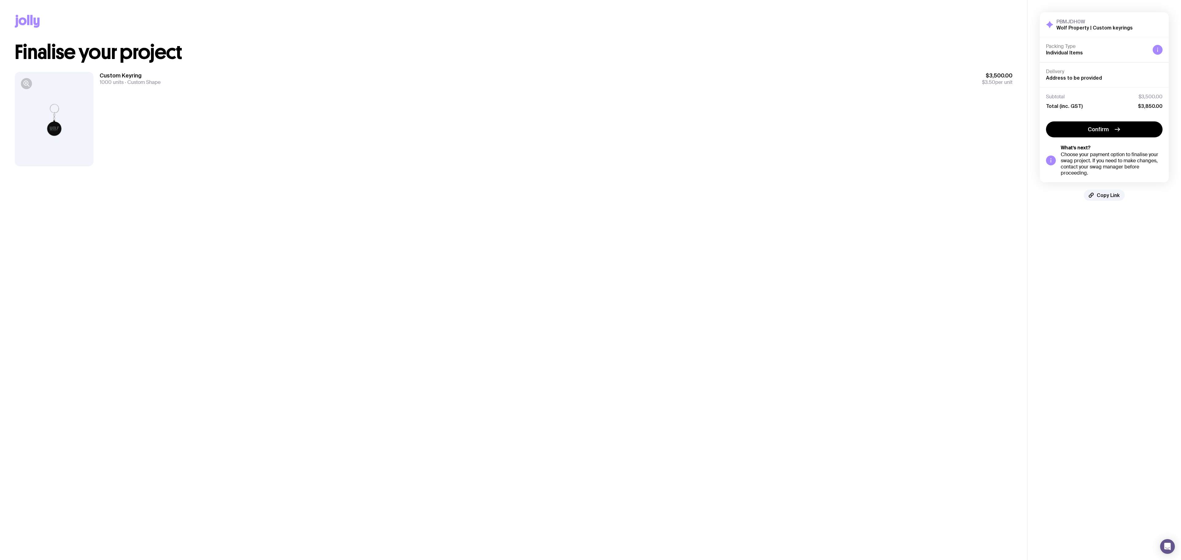  I want to click on h5: What’s next?, so click(1111, 148).